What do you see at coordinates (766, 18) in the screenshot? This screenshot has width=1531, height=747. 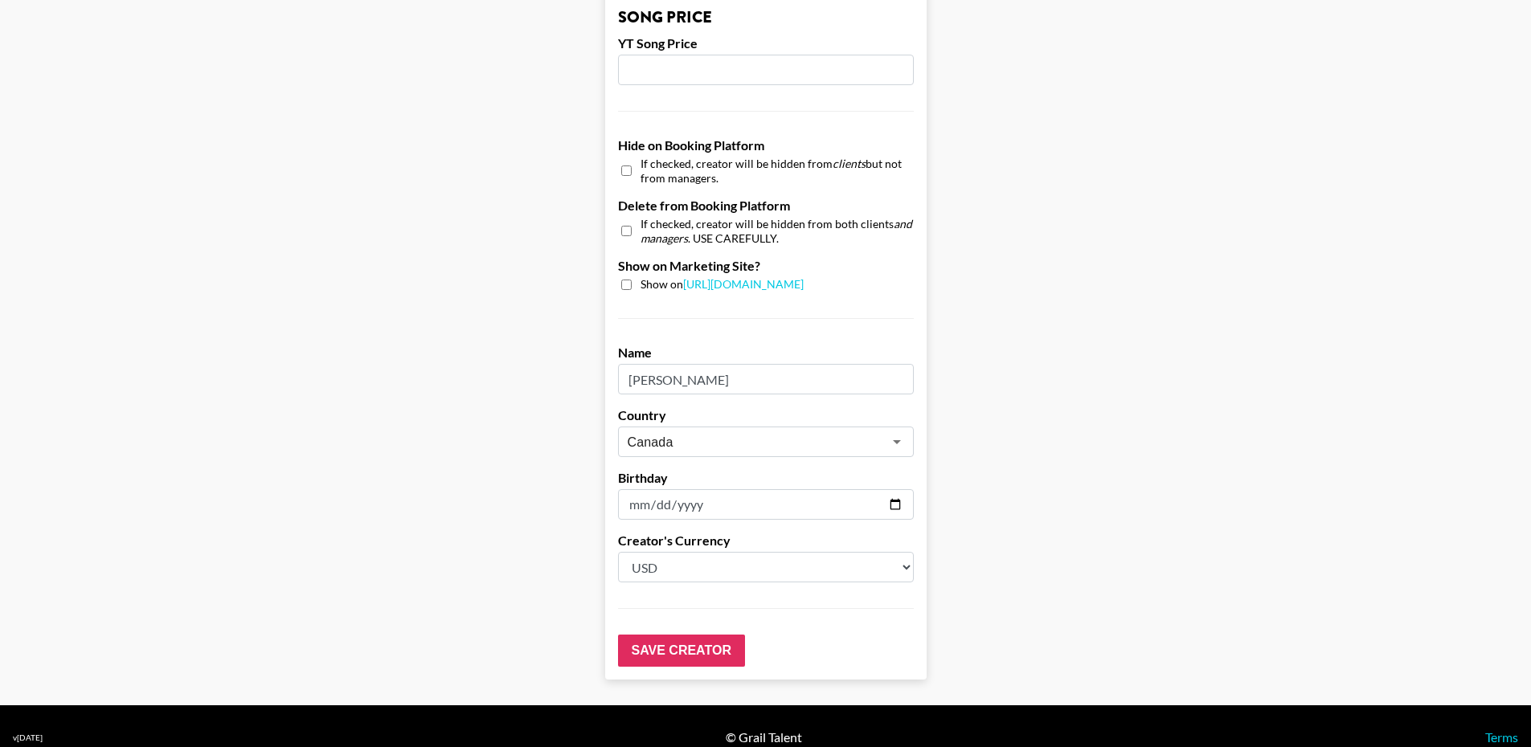 I see `h3: Song Price` at bounding box center [766, 18].